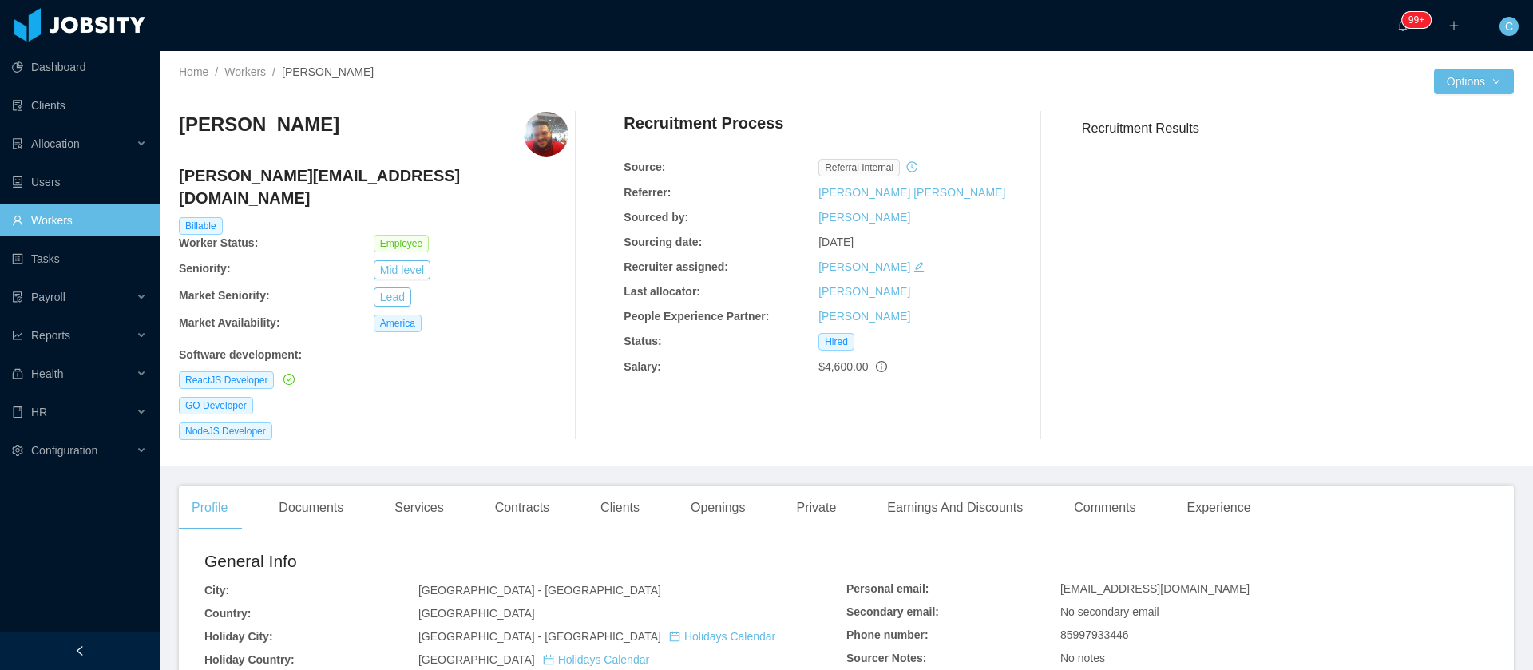  Describe the element at coordinates (1454, 26) in the screenshot. I see `i: icon: plus` at that location.